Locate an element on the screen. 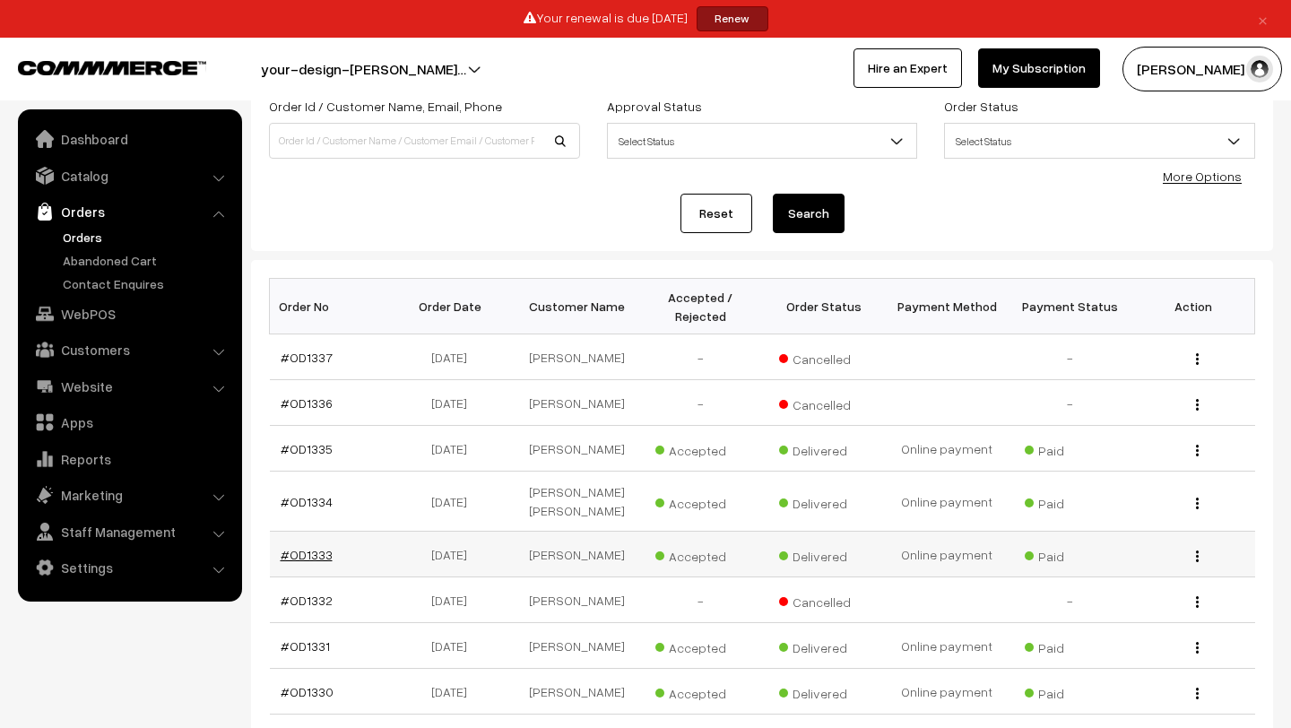 This screenshot has height=728, width=1291. label: Approval Status is located at coordinates (655, 106).